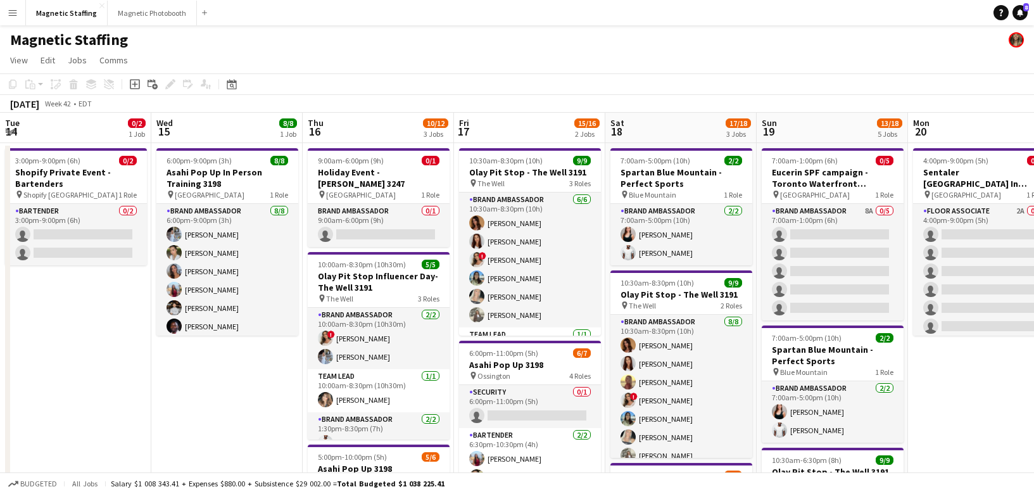 The image size is (1034, 494). Describe the element at coordinates (503, 353) in the screenshot. I see `span: 6:00pm-11:00pm (5h)` at that location.